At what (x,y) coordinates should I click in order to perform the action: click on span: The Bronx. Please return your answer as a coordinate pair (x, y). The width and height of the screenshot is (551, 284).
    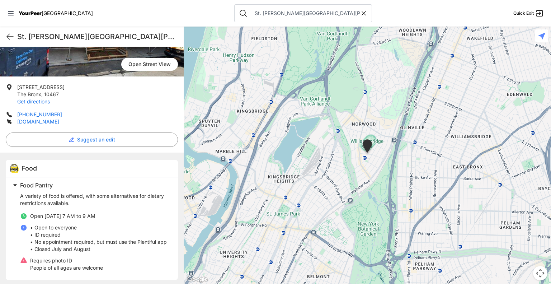
    Looking at the image, I should click on (29, 94).